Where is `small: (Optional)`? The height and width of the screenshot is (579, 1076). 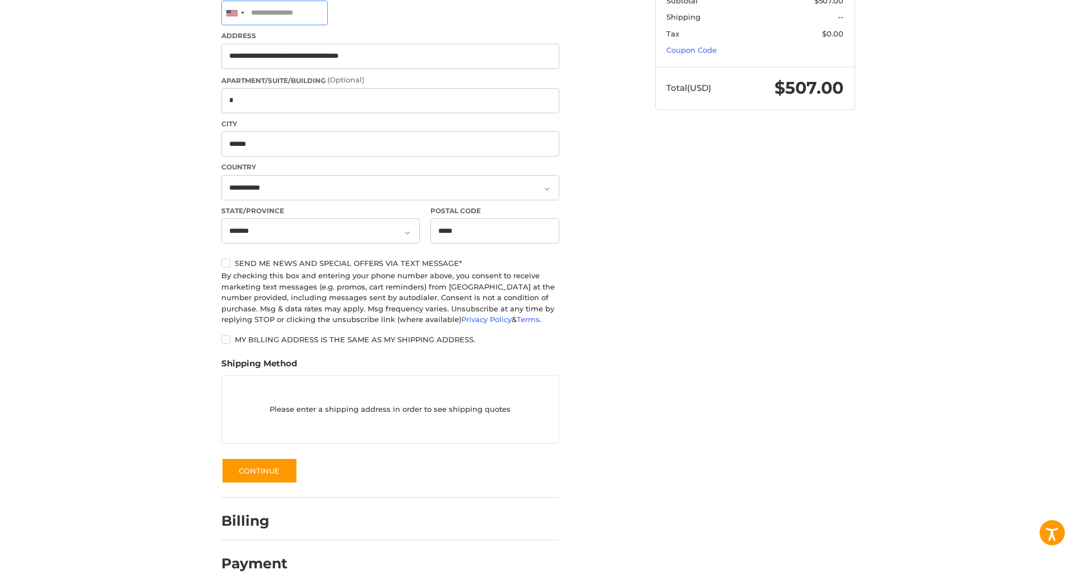 small: (Optional) is located at coordinates (346, 80).